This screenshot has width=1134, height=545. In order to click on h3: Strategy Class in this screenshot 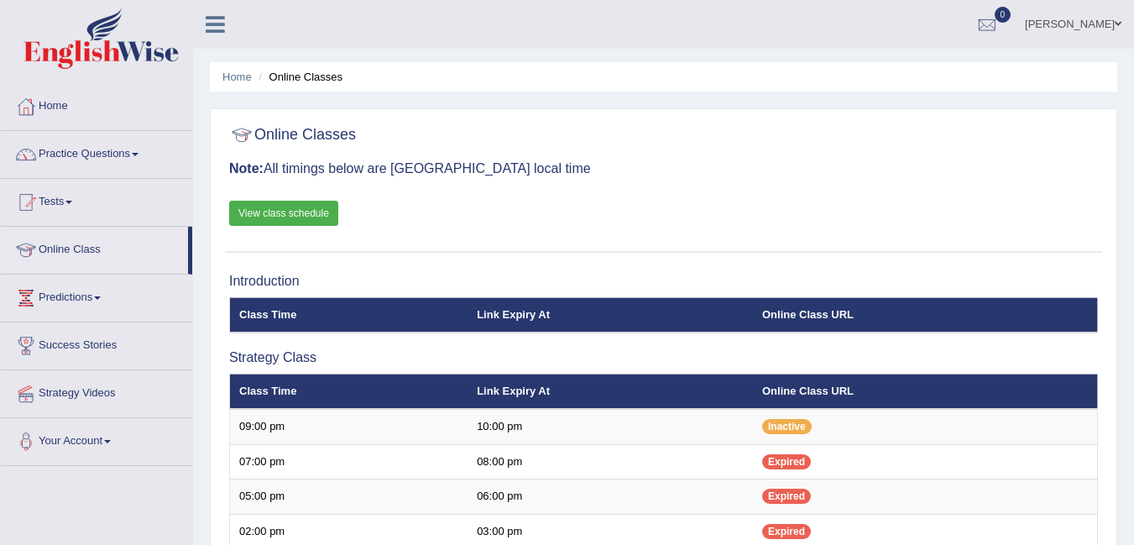, I will do `click(663, 358)`.